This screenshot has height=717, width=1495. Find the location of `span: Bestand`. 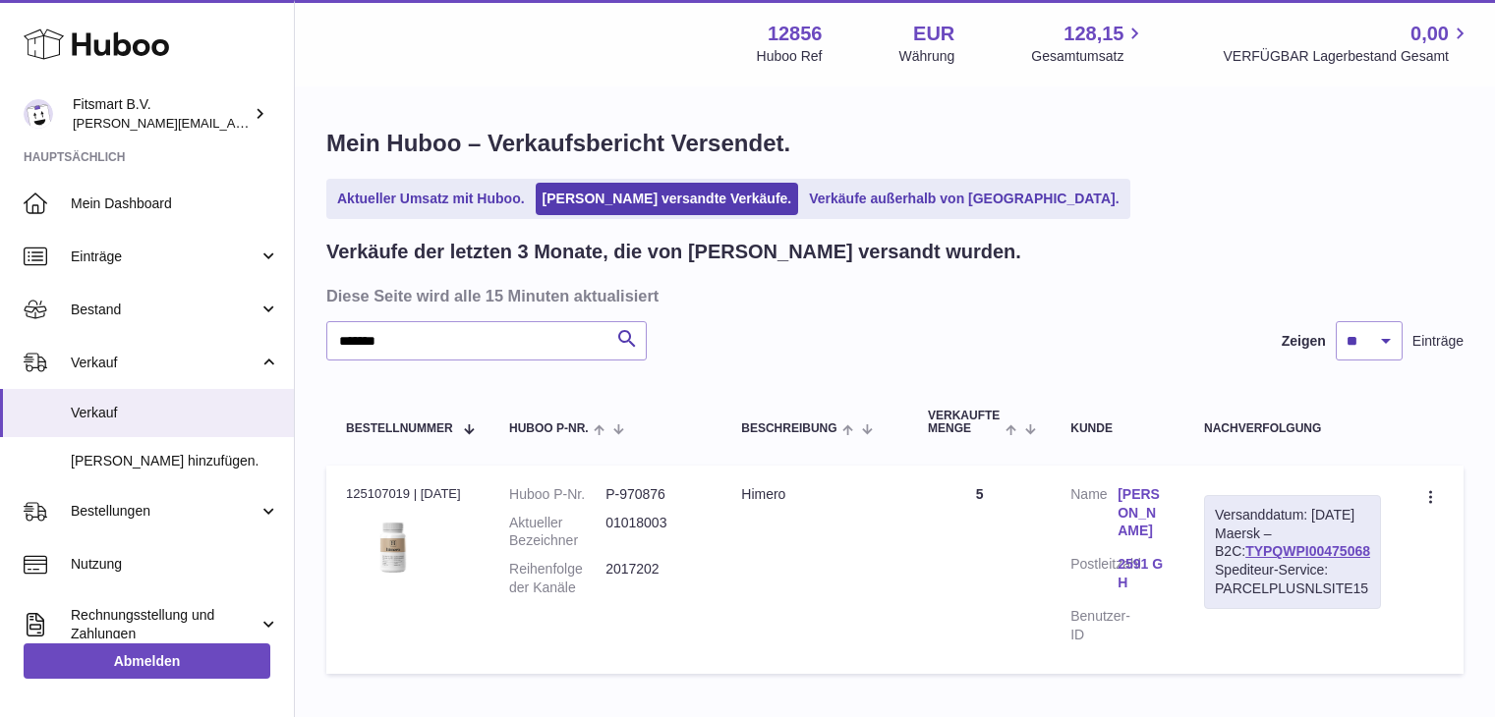

span: Bestand is located at coordinates (164, 310).